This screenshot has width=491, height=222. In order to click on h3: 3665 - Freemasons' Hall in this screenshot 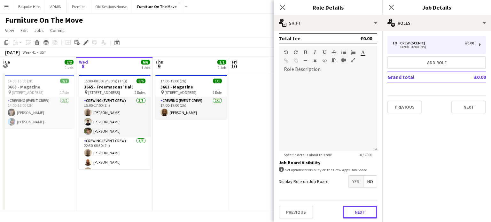, I will do `click(115, 87)`.